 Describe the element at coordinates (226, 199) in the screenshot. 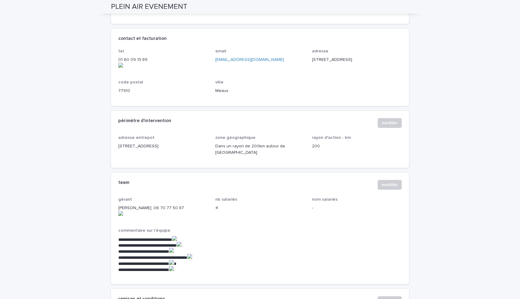

I see `span: nb salariés` at that location.